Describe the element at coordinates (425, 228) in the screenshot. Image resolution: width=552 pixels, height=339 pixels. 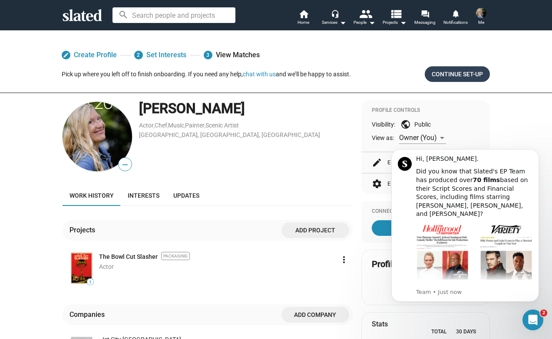
I see `button: Post Update` at that location.